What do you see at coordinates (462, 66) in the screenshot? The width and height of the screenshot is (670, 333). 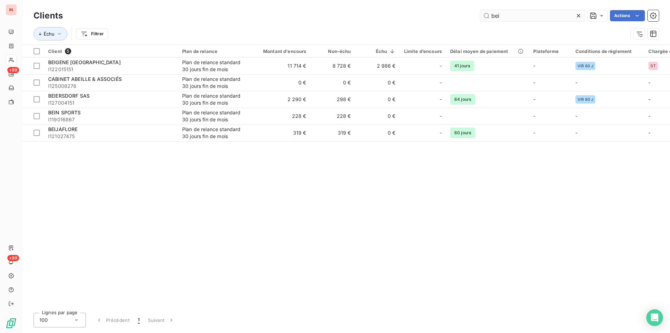 I see `span: 41 jours` at bounding box center [462, 66].